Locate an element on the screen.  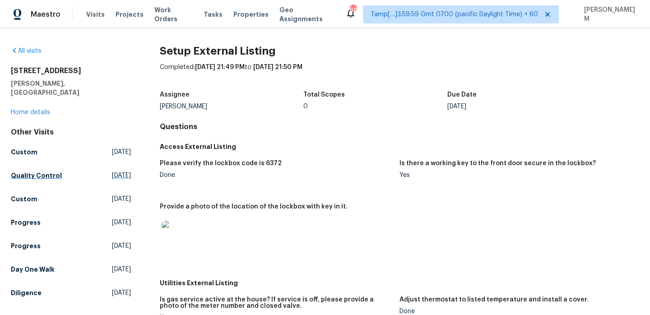
span: Tamp[…]3:59:59 Gmt 0700 (pacific Daylight Time) + 60 is located at coordinates (454, 14).